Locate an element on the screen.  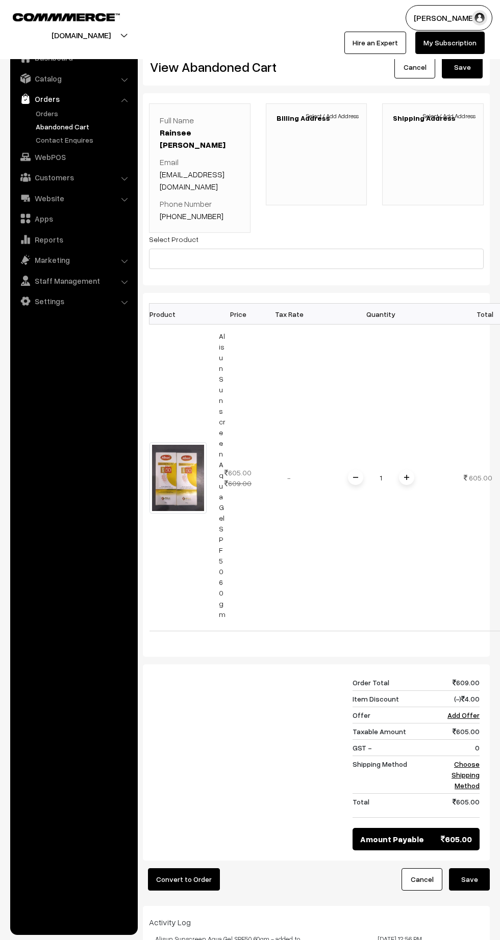
a: Customers is located at coordinates (73, 177).